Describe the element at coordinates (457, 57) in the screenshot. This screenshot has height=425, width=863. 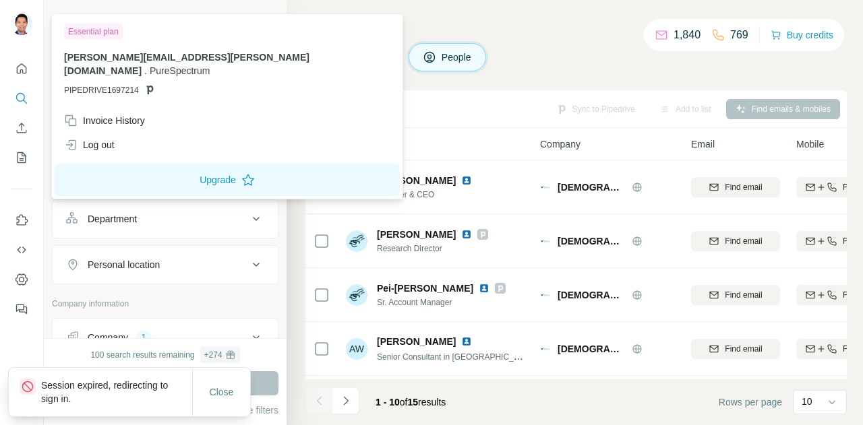
I see `span: People` at that location.